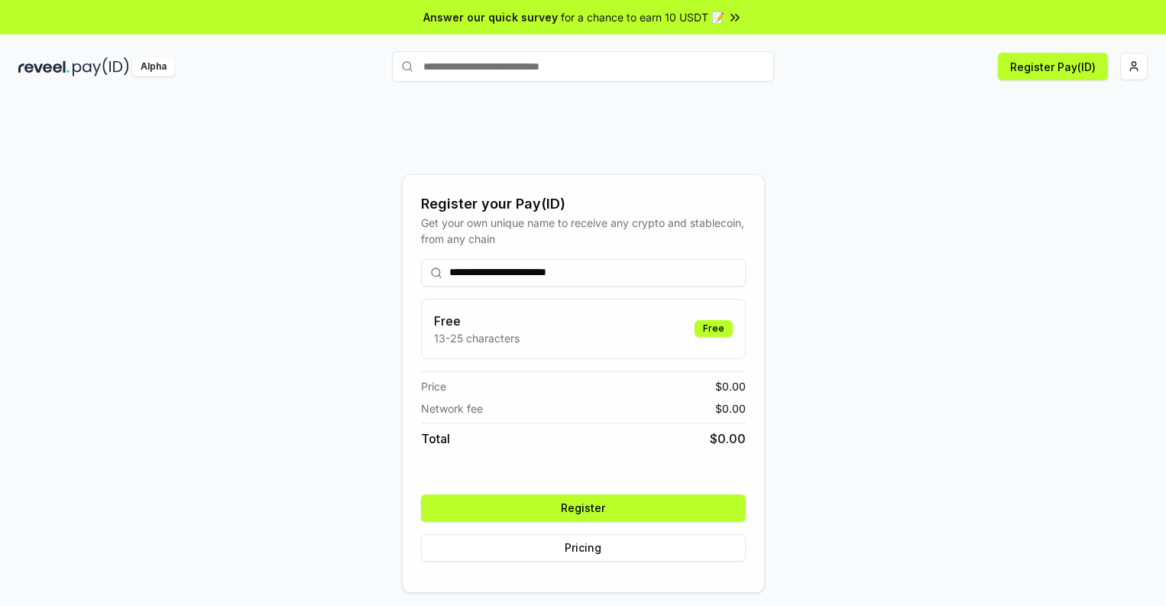 This screenshot has height=606, width=1166. I want to click on button: Register, so click(583, 508).